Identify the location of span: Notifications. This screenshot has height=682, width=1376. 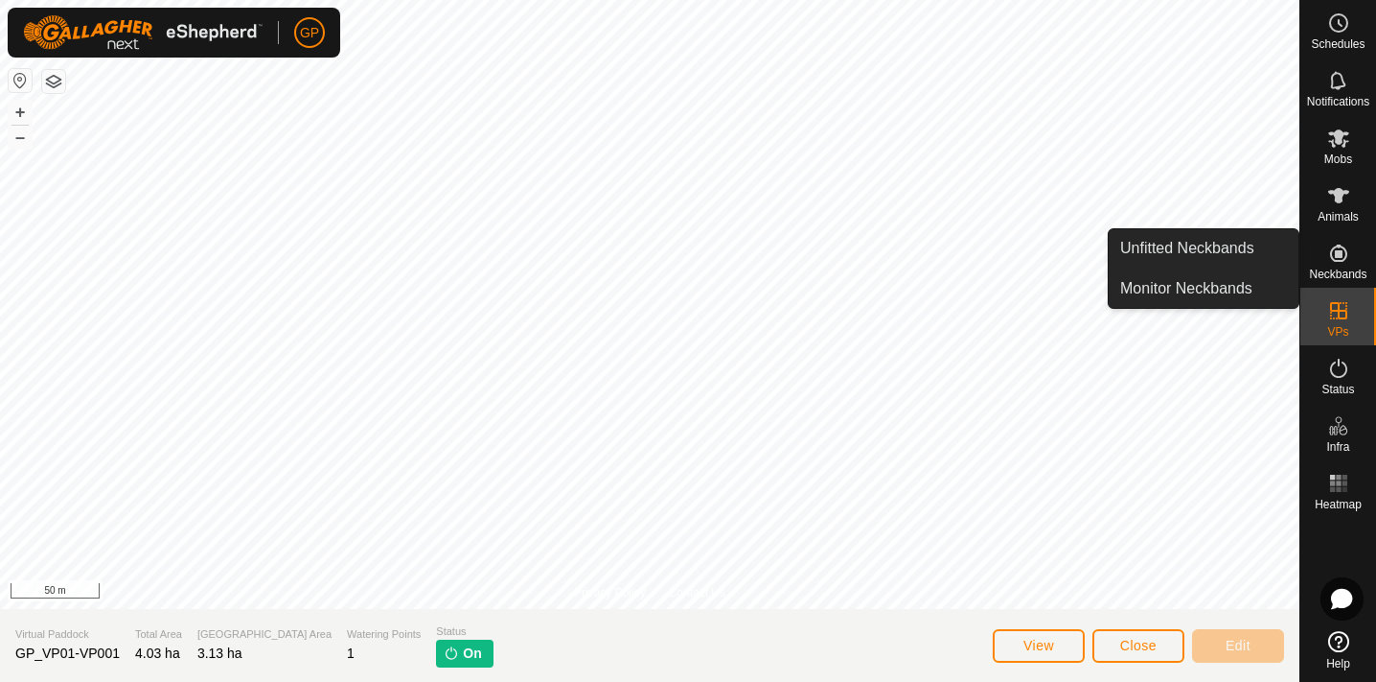
(1338, 102).